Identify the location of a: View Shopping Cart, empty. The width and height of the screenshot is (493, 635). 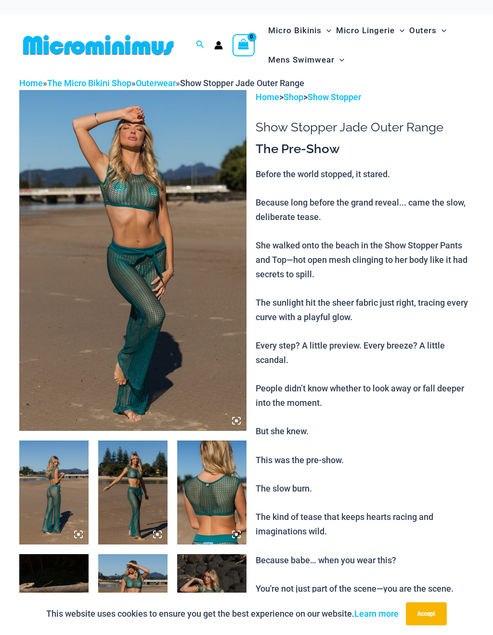
(243, 45).